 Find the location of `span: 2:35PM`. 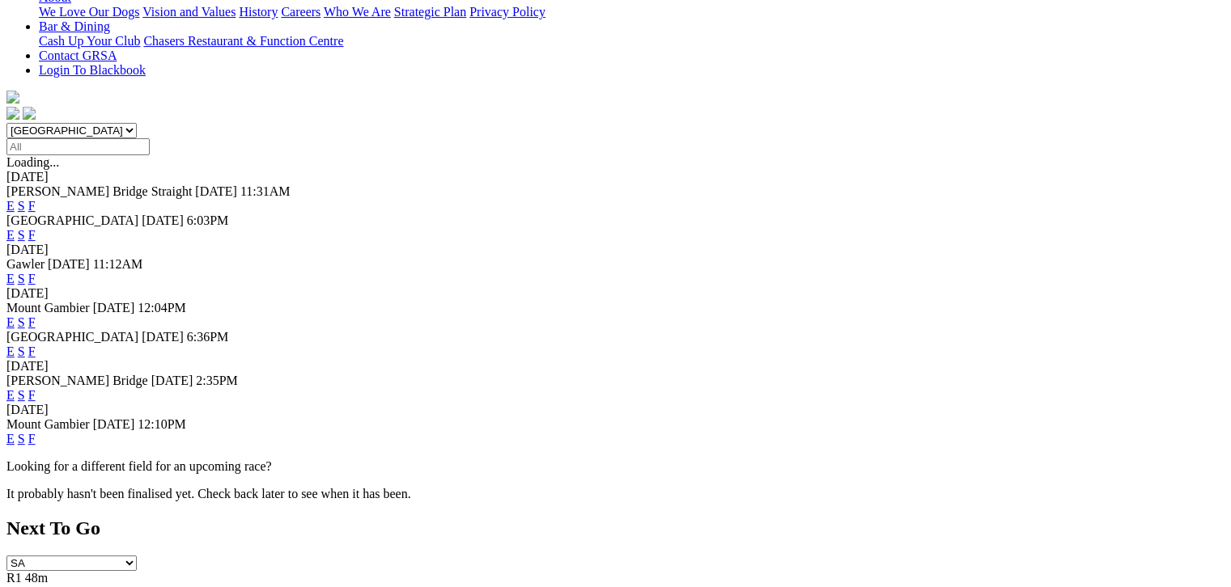

span: 2:35PM is located at coordinates (217, 380).